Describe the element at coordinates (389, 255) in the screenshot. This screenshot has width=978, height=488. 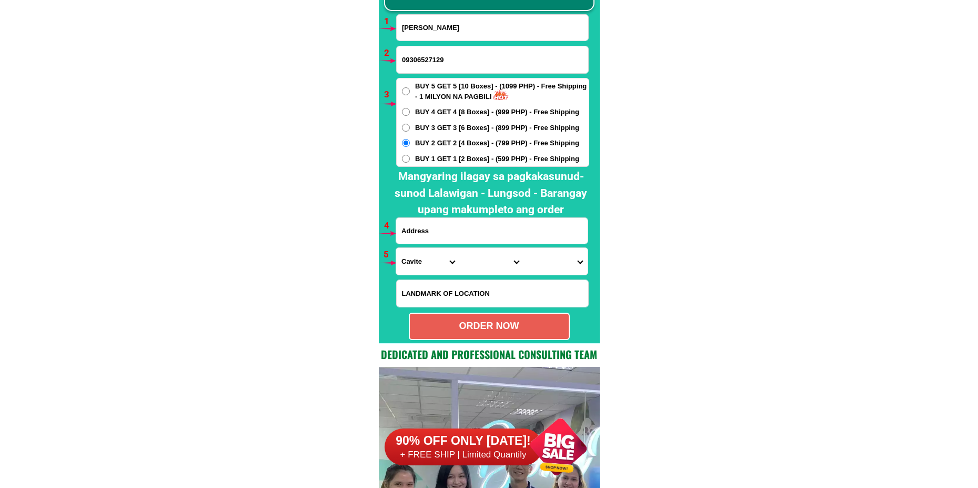
I see `h6: 5` at that location.